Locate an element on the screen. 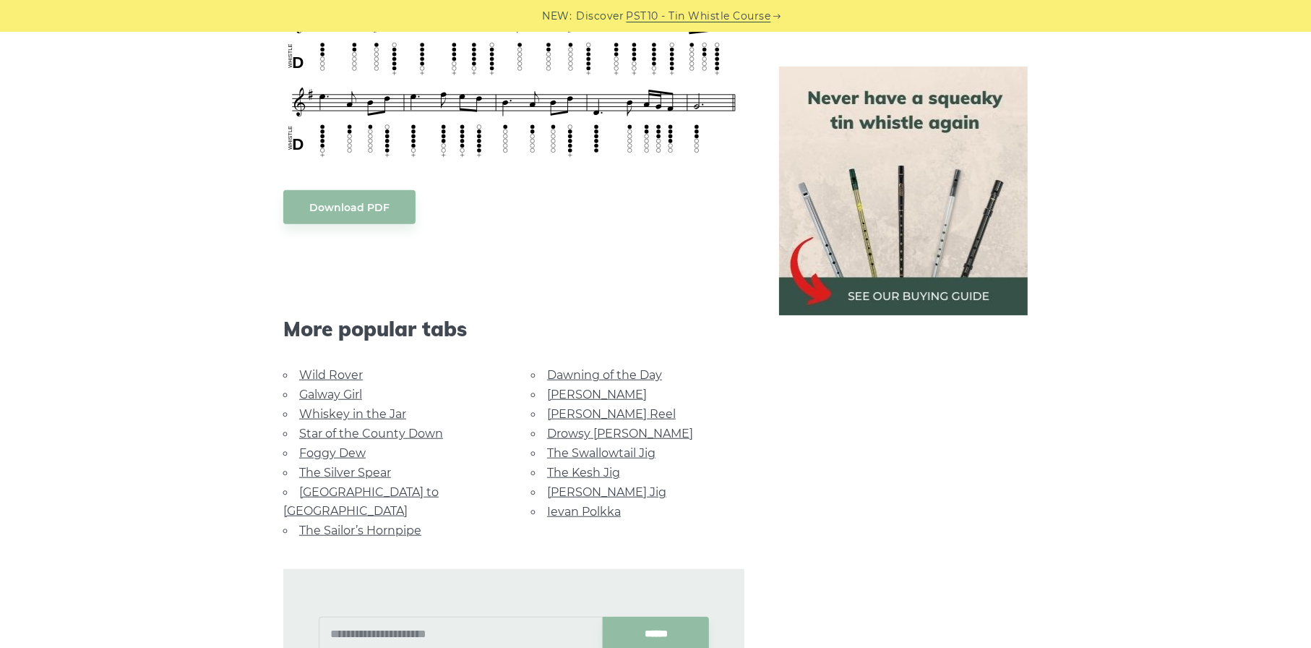 Image resolution: width=1311 pixels, height=648 pixels. a: The Kesh Jig is located at coordinates (583, 472).